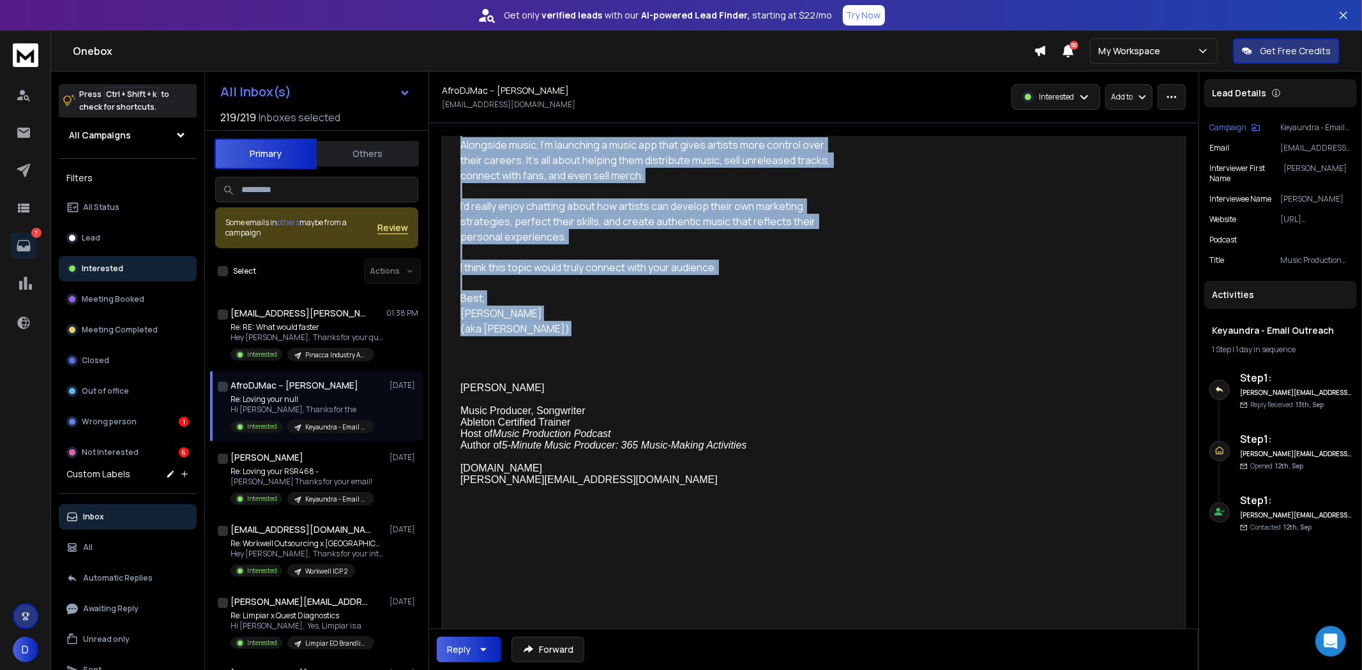 The height and width of the screenshot is (670, 1362). I want to click on div: 1, so click(184, 422).